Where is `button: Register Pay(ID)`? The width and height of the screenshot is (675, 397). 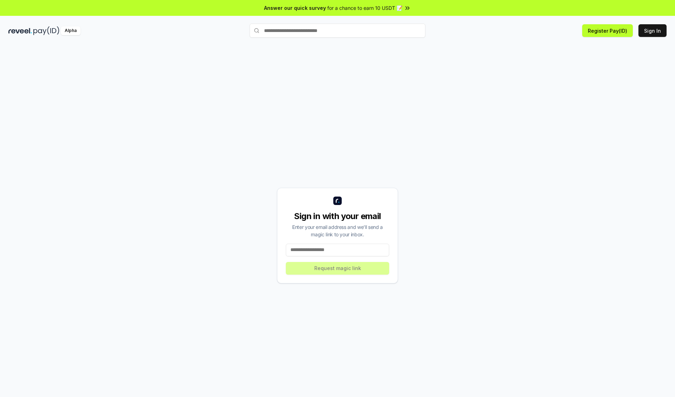 button: Register Pay(ID) is located at coordinates (608, 31).